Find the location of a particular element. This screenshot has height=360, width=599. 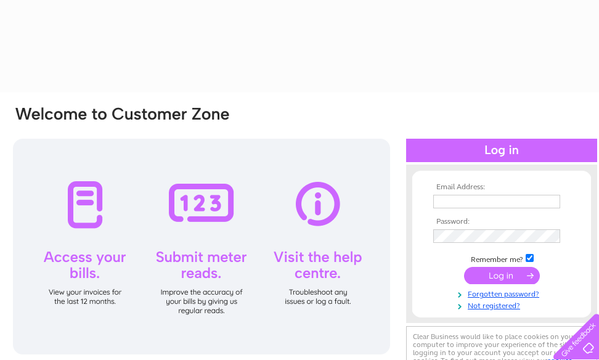

th: Email Address: is located at coordinates (502, 187).